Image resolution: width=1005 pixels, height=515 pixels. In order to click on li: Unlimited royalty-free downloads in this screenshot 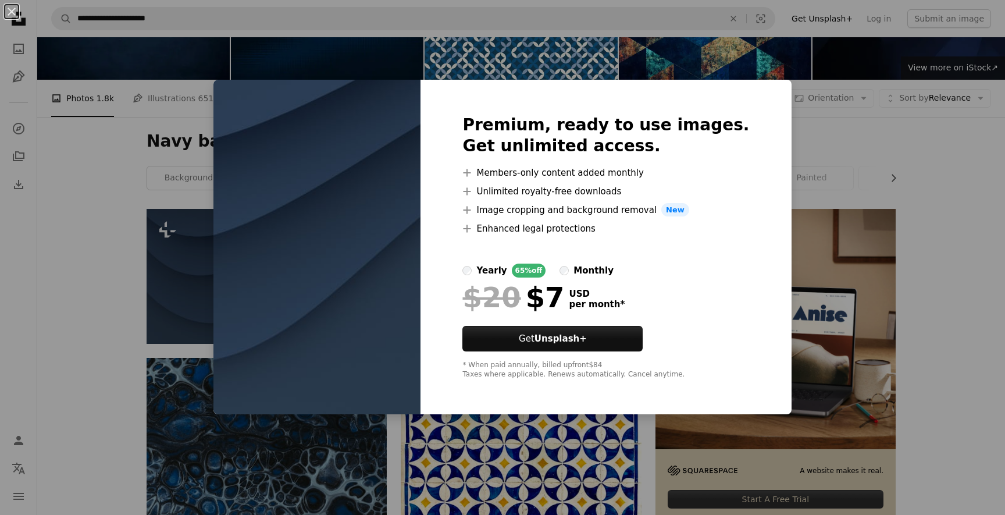, I will do `click(605, 191)`.